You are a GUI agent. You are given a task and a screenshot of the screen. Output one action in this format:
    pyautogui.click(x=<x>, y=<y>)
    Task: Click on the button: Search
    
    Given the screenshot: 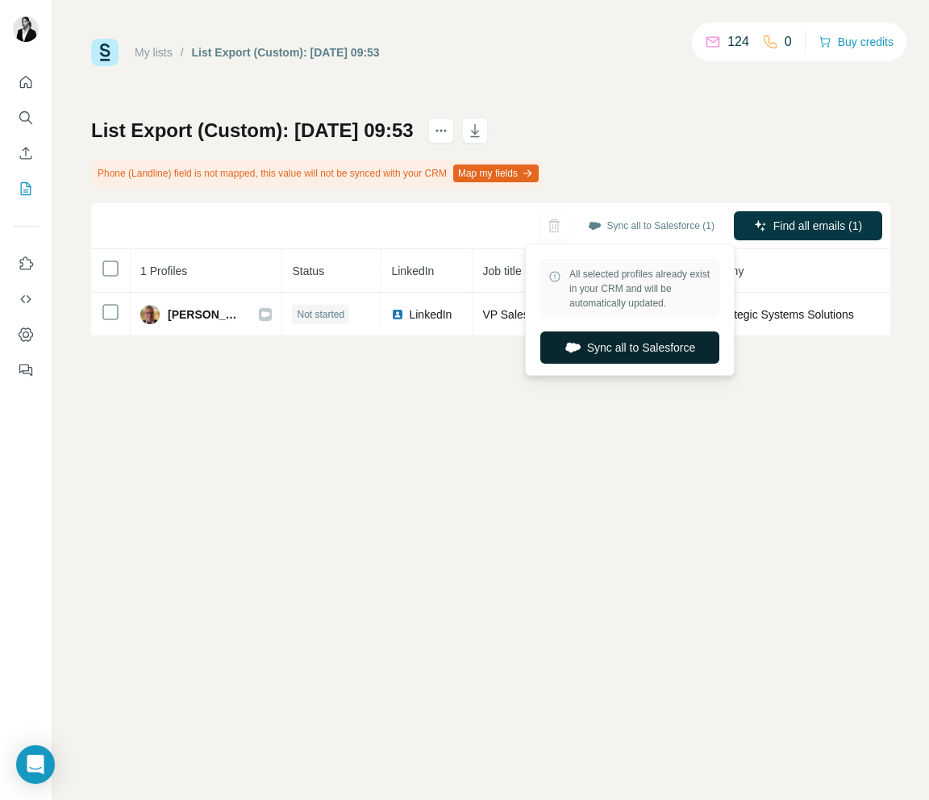 What is the action you would take?
    pyautogui.click(x=26, y=118)
    